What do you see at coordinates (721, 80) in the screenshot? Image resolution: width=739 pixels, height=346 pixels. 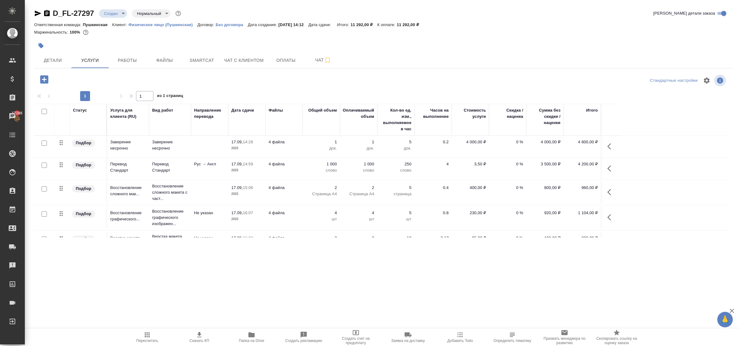 I see `span: Посмотреть информацию` at bounding box center [721, 80].